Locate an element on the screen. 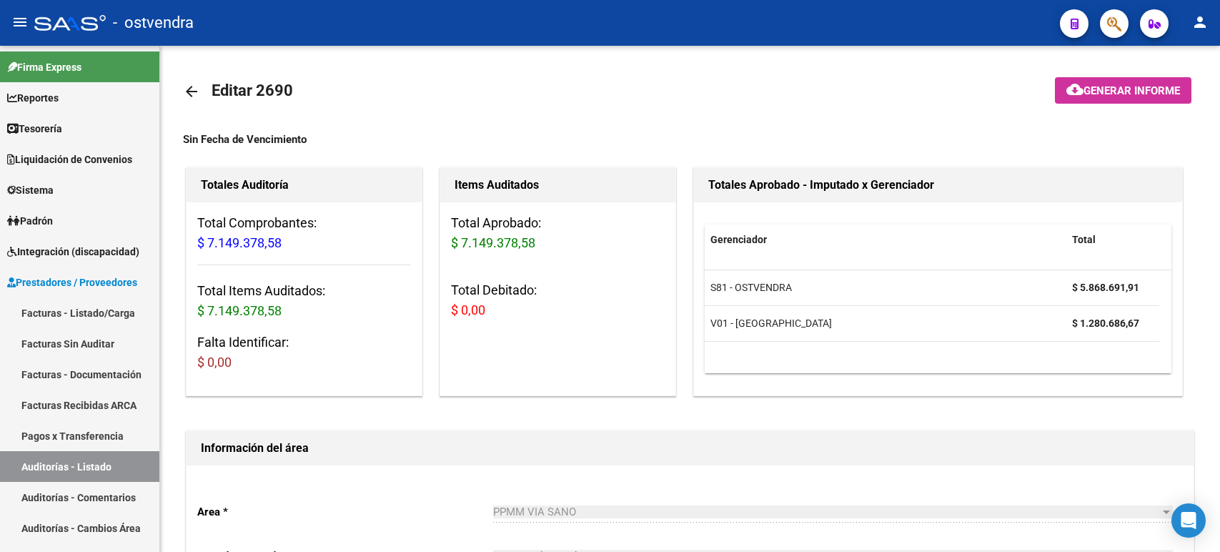 Image resolution: width=1220 pixels, height=552 pixels. span: Editar 2690 is located at coordinates (252, 90).